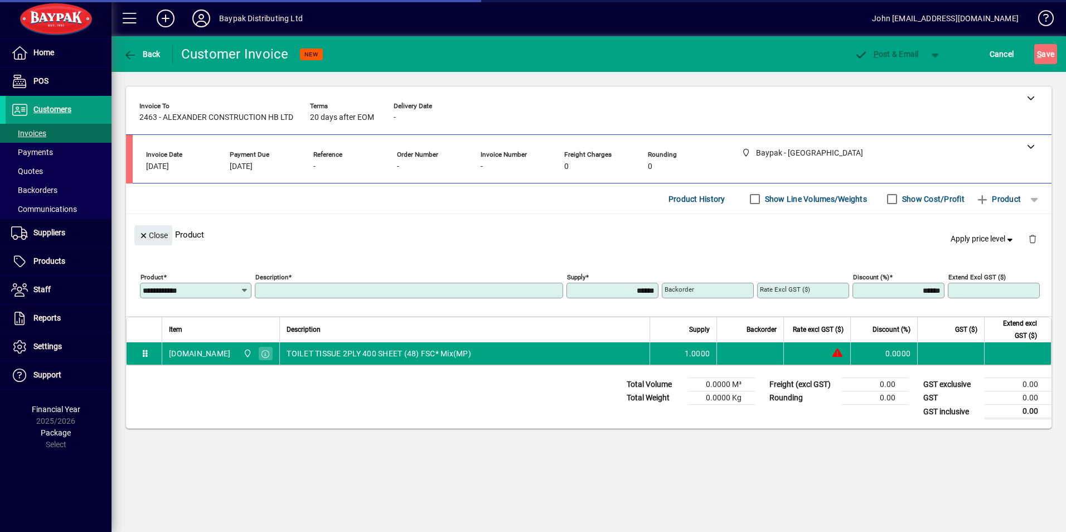 Image resolution: width=1066 pixels, height=532 pixels. Describe the element at coordinates (679, 289) in the screenshot. I see `mat-label: Backorder` at that location.